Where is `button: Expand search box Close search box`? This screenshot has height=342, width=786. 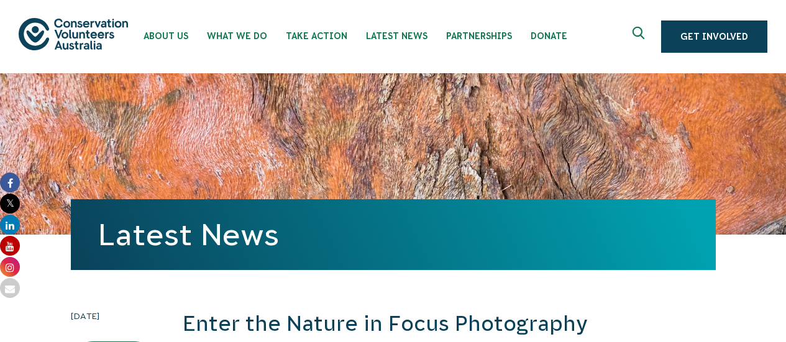
button: Expand search box Close search box is located at coordinates (640, 37).